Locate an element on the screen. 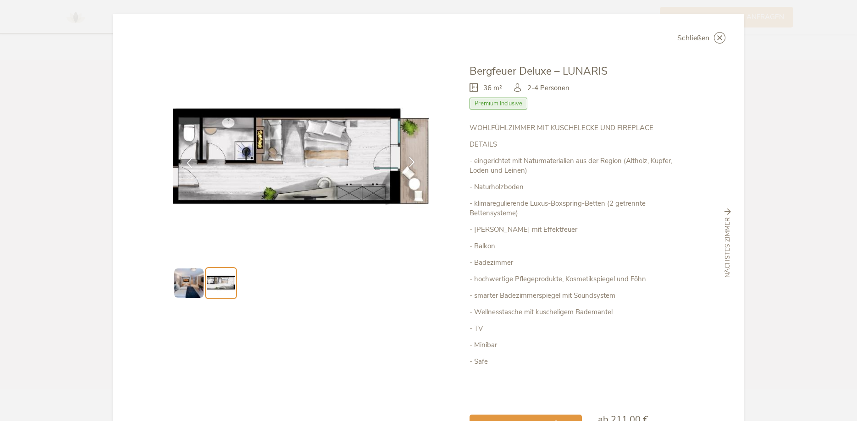 This screenshot has height=421, width=857. p: - Safe is located at coordinates (577, 362).